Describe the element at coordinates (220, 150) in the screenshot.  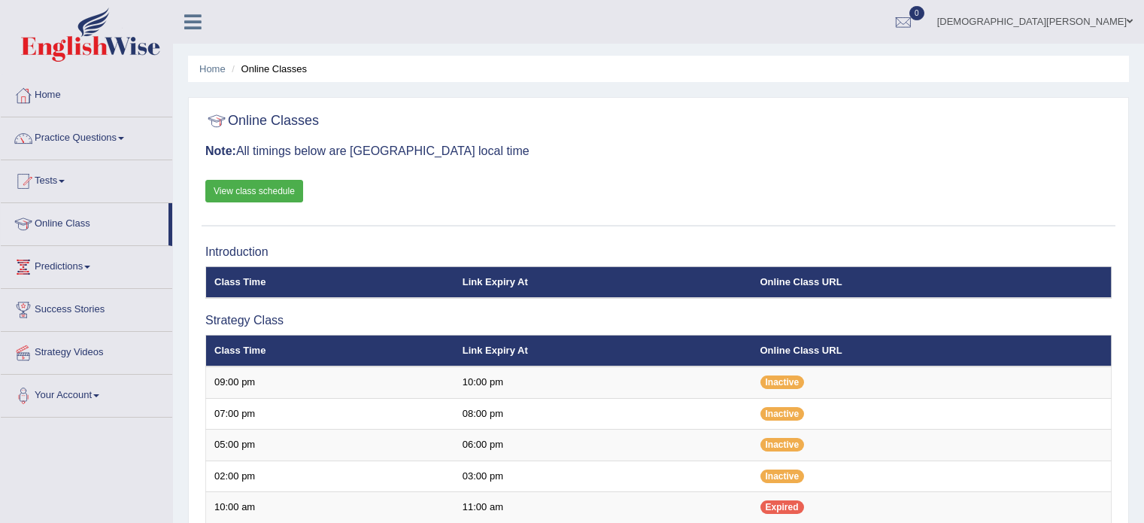
I see `b: Note:` at that location.